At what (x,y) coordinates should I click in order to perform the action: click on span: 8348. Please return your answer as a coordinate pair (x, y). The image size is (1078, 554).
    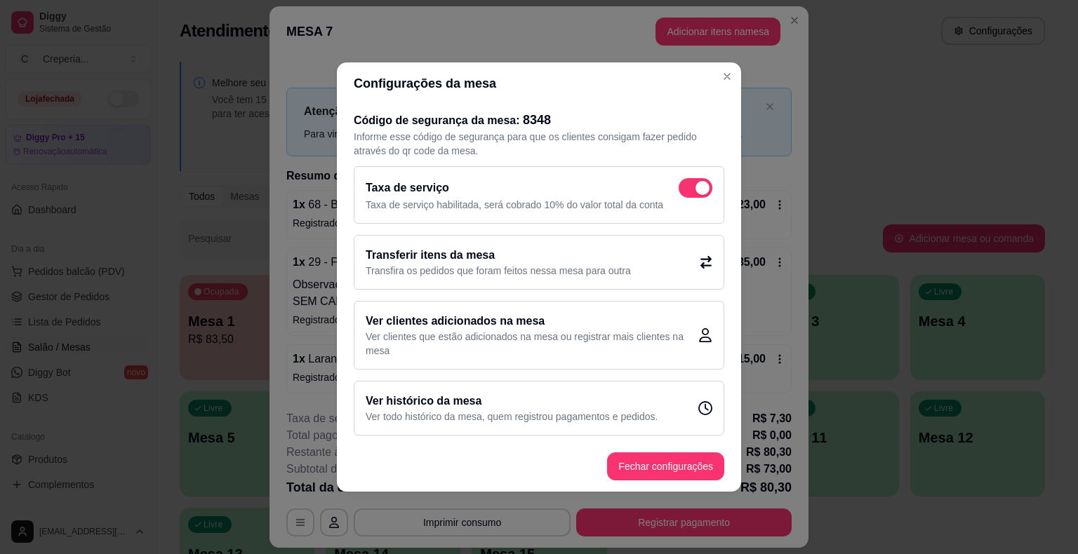
    Looking at the image, I should click on (537, 120).